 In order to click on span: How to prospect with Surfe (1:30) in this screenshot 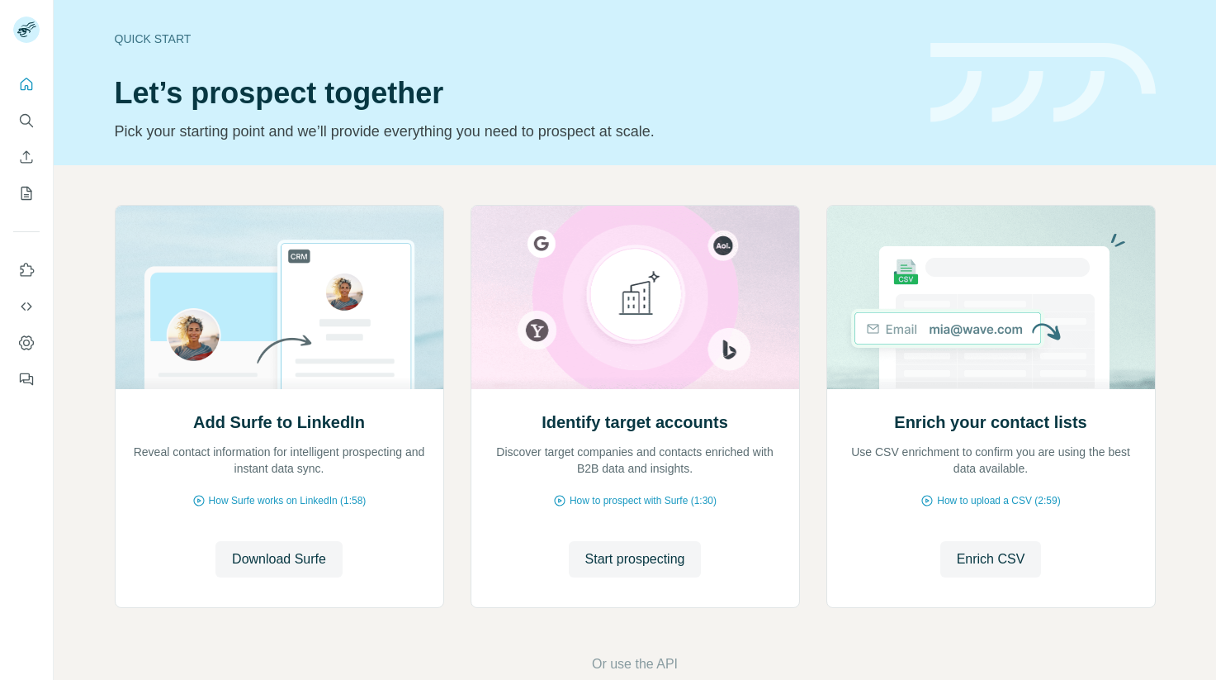, I will do `click(643, 500)`.